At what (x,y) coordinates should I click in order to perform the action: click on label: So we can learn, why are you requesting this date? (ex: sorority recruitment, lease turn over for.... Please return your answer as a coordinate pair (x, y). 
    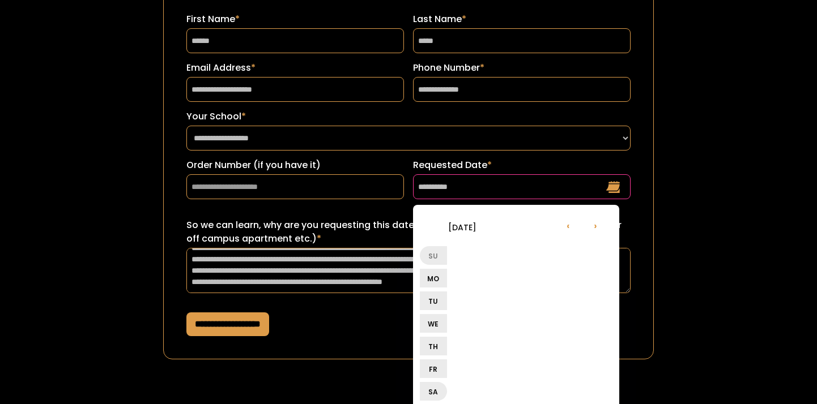
    Looking at the image, I should click on (408, 232).